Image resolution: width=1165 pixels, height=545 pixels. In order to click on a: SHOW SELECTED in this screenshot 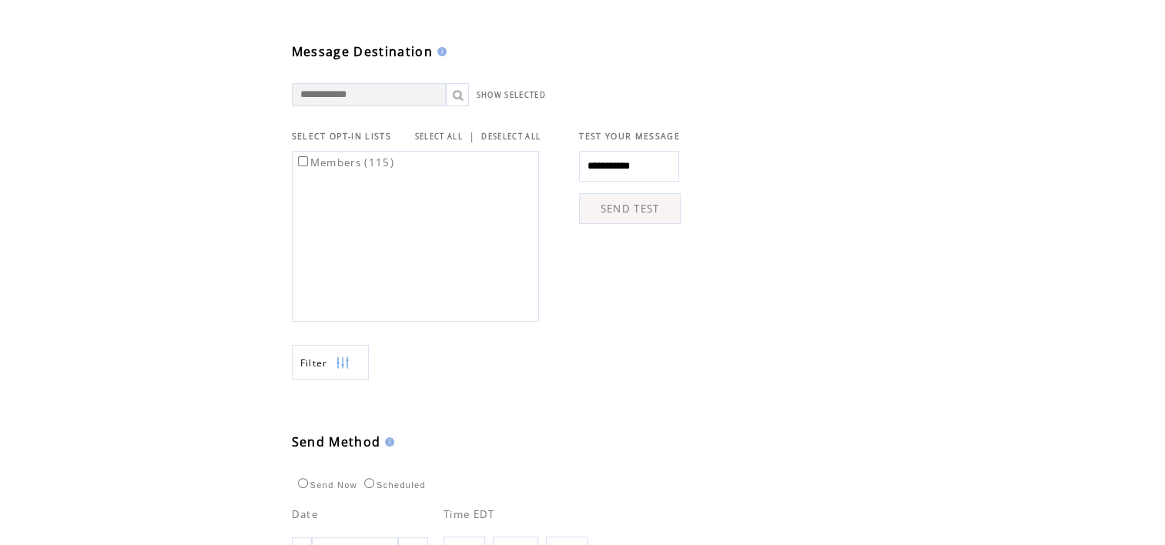, I will do `click(511, 95)`.